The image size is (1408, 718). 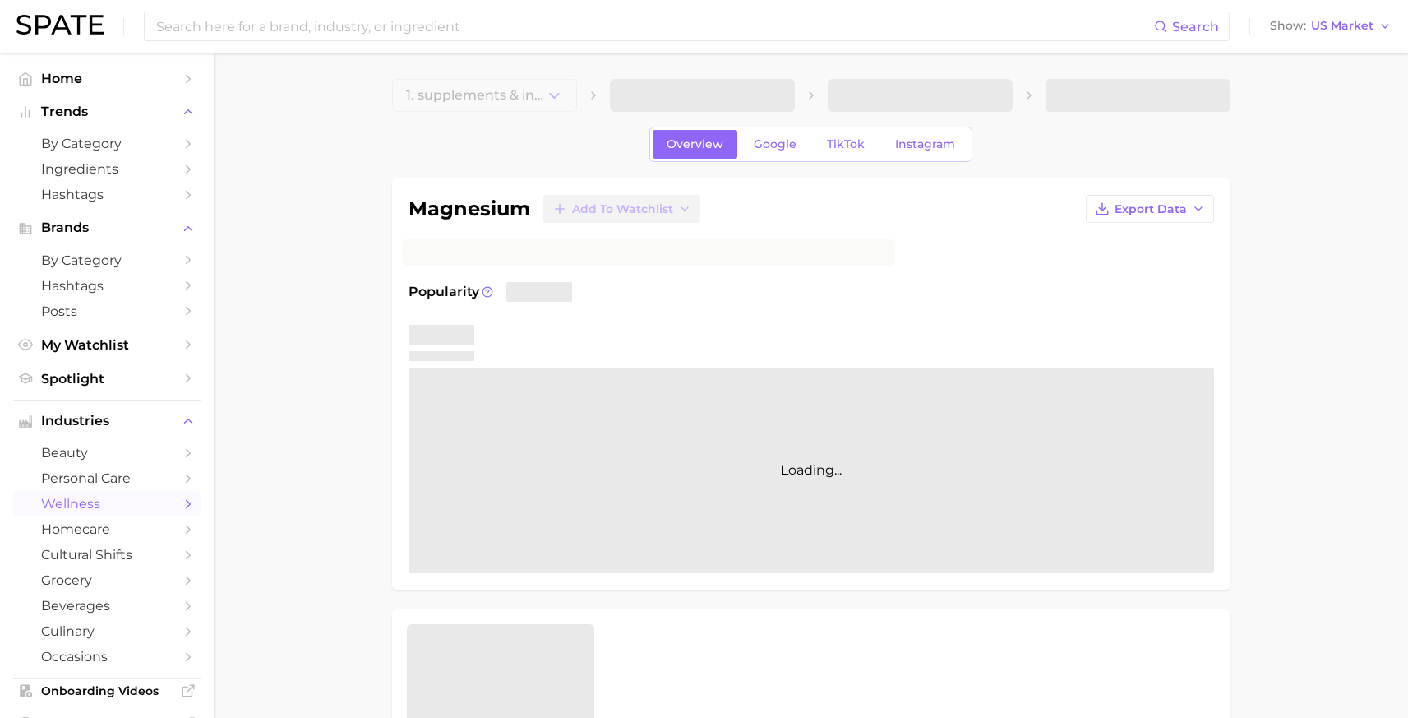 What do you see at coordinates (107, 630) in the screenshot?
I see `span: culinary` at bounding box center [107, 630].